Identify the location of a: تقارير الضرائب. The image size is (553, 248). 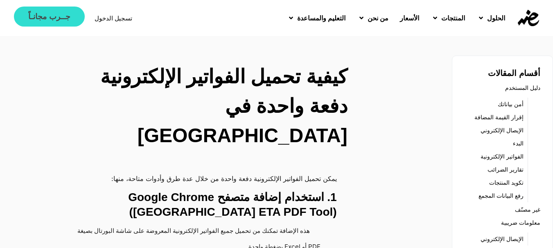
(505, 170).